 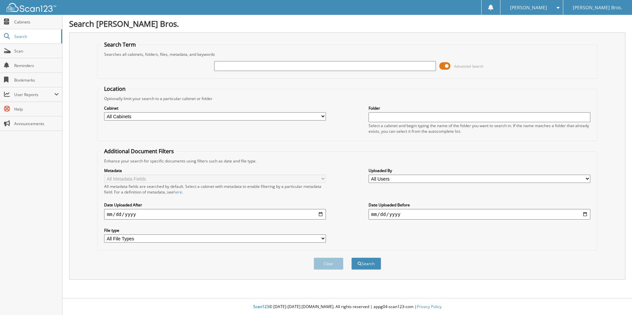 What do you see at coordinates (479, 171) in the screenshot?
I see `label: Uploaded By` at bounding box center [479, 171].